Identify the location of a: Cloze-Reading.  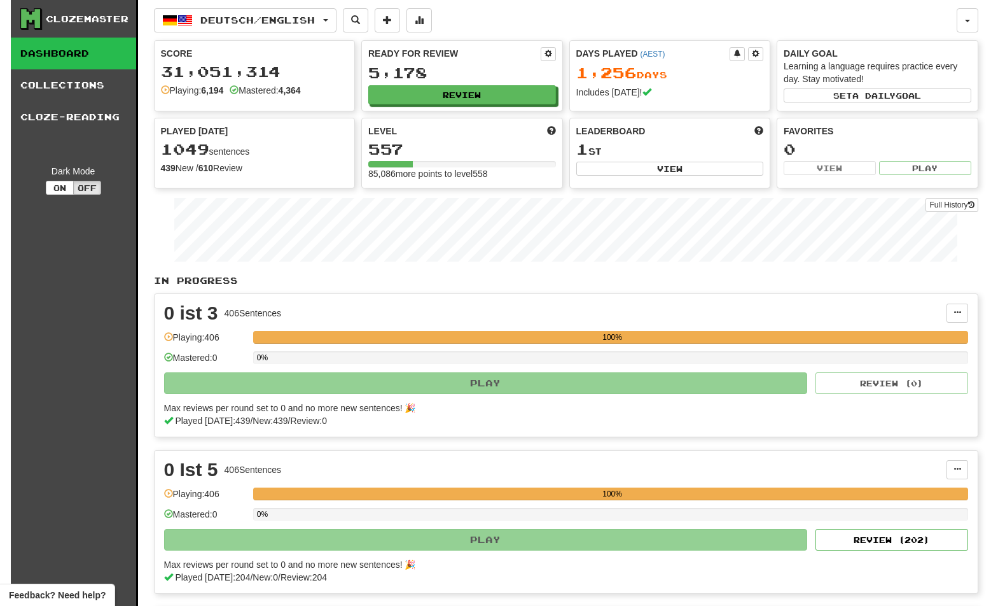
(73, 117).